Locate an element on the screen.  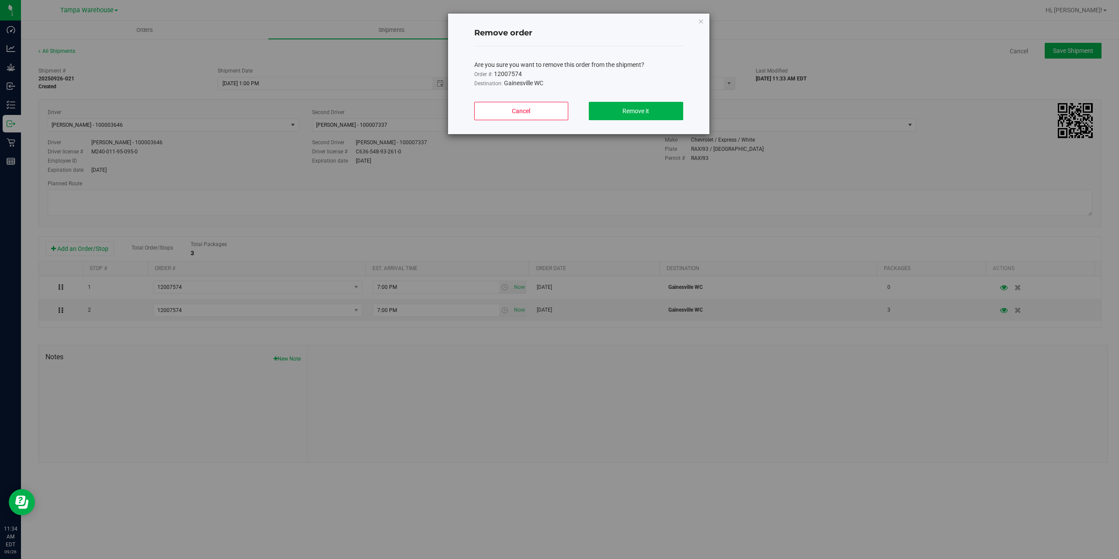
span: Gainesville WC is located at coordinates (523, 83).